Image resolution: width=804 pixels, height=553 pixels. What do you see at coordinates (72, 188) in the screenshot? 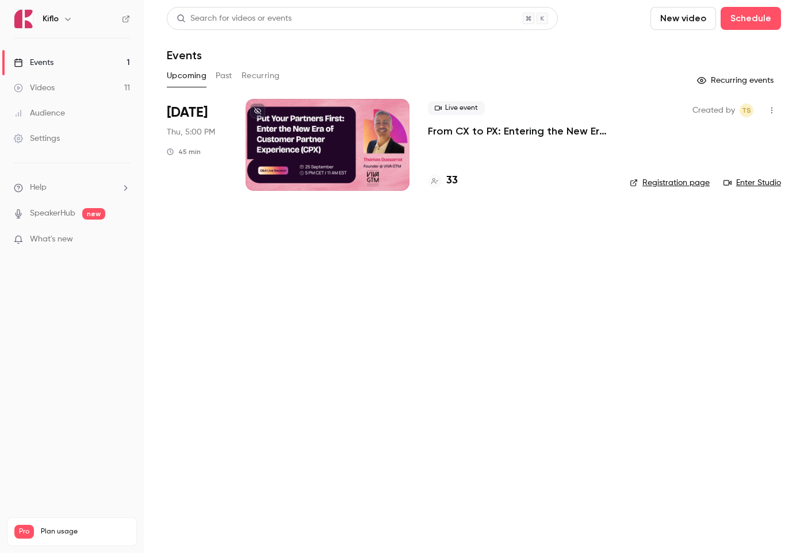
I see `li: help-dropdown-opener` at bounding box center [72, 188].